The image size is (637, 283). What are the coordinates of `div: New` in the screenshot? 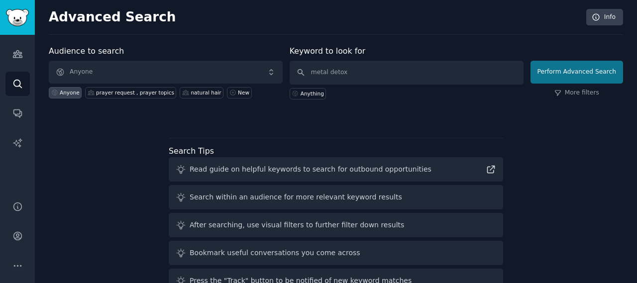 It's located at (243, 93).